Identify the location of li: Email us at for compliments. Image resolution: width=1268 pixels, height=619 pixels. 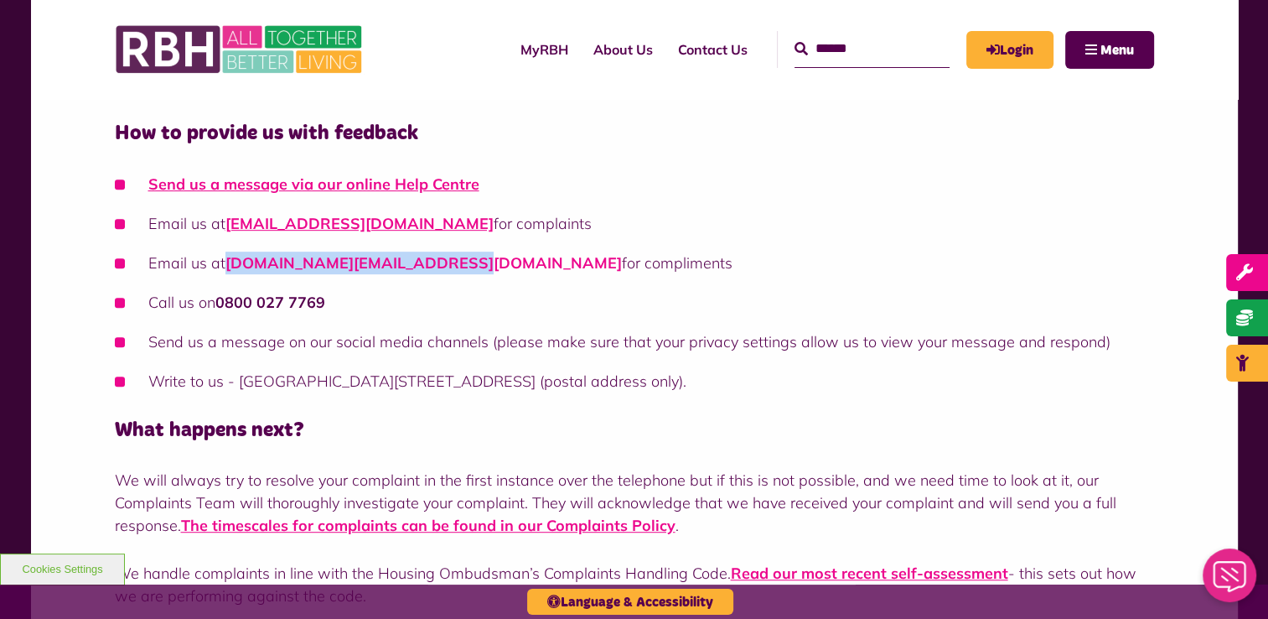
(634, 262).